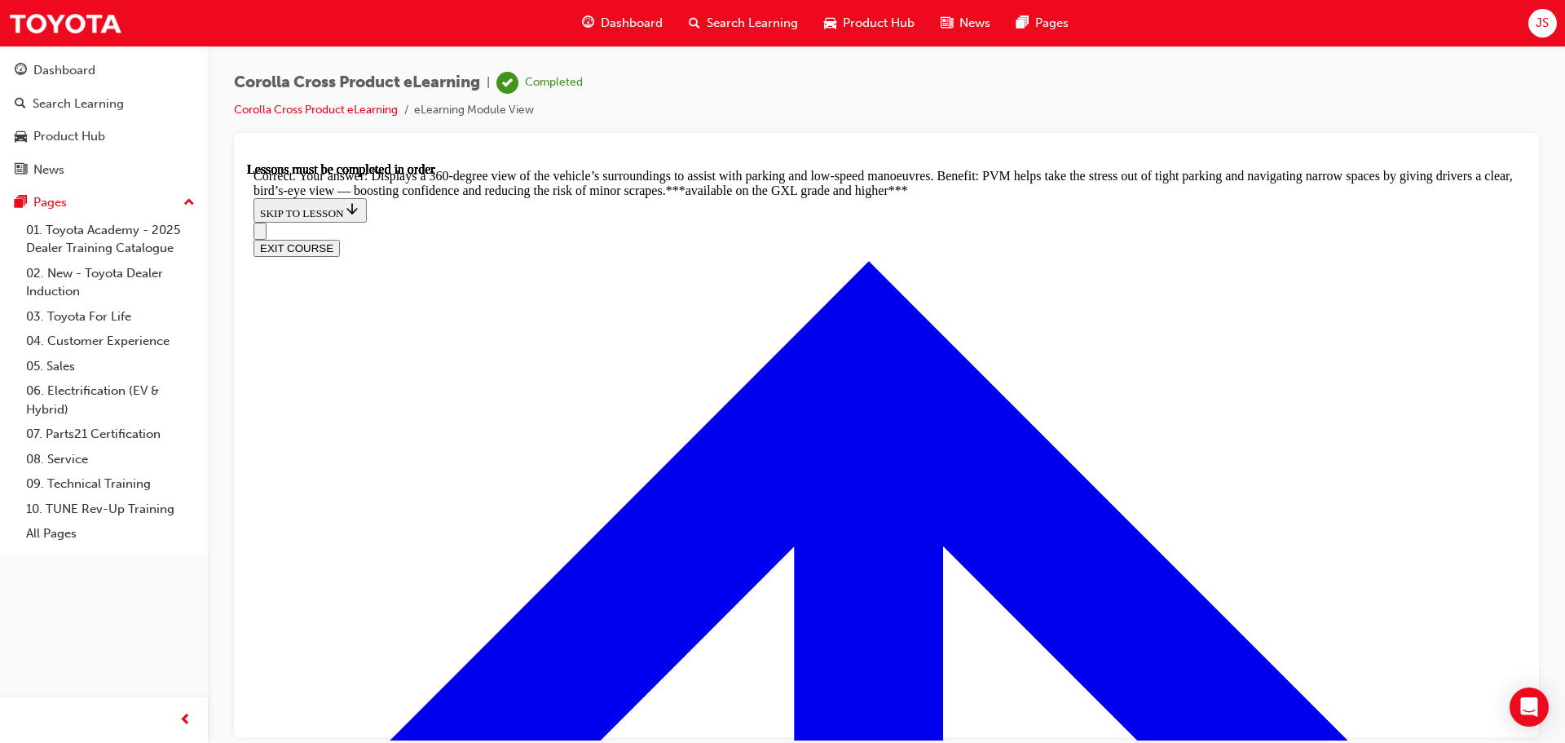 The height and width of the screenshot is (743, 1565). Describe the element at coordinates (110, 239) in the screenshot. I see `a: 01. Toyota Academy - 2025 Dealer Training Catalogue` at that location.